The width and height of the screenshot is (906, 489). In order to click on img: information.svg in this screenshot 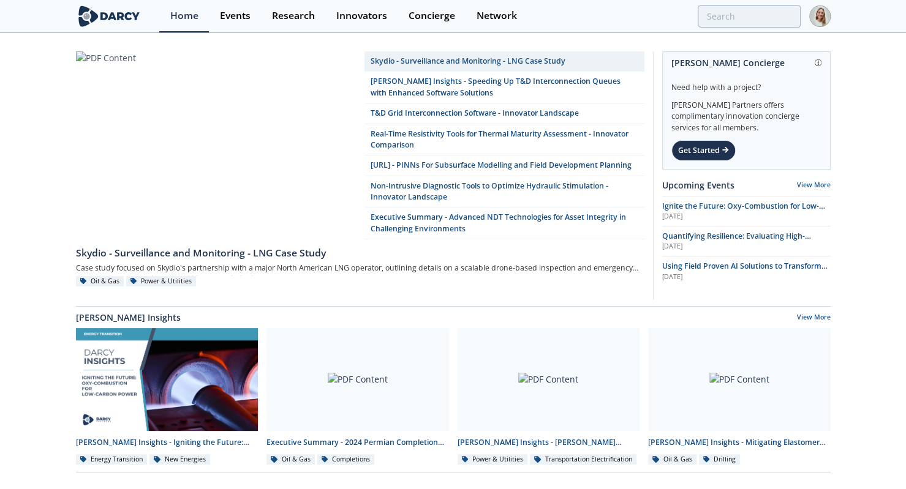, I will do `click(817, 62)`.